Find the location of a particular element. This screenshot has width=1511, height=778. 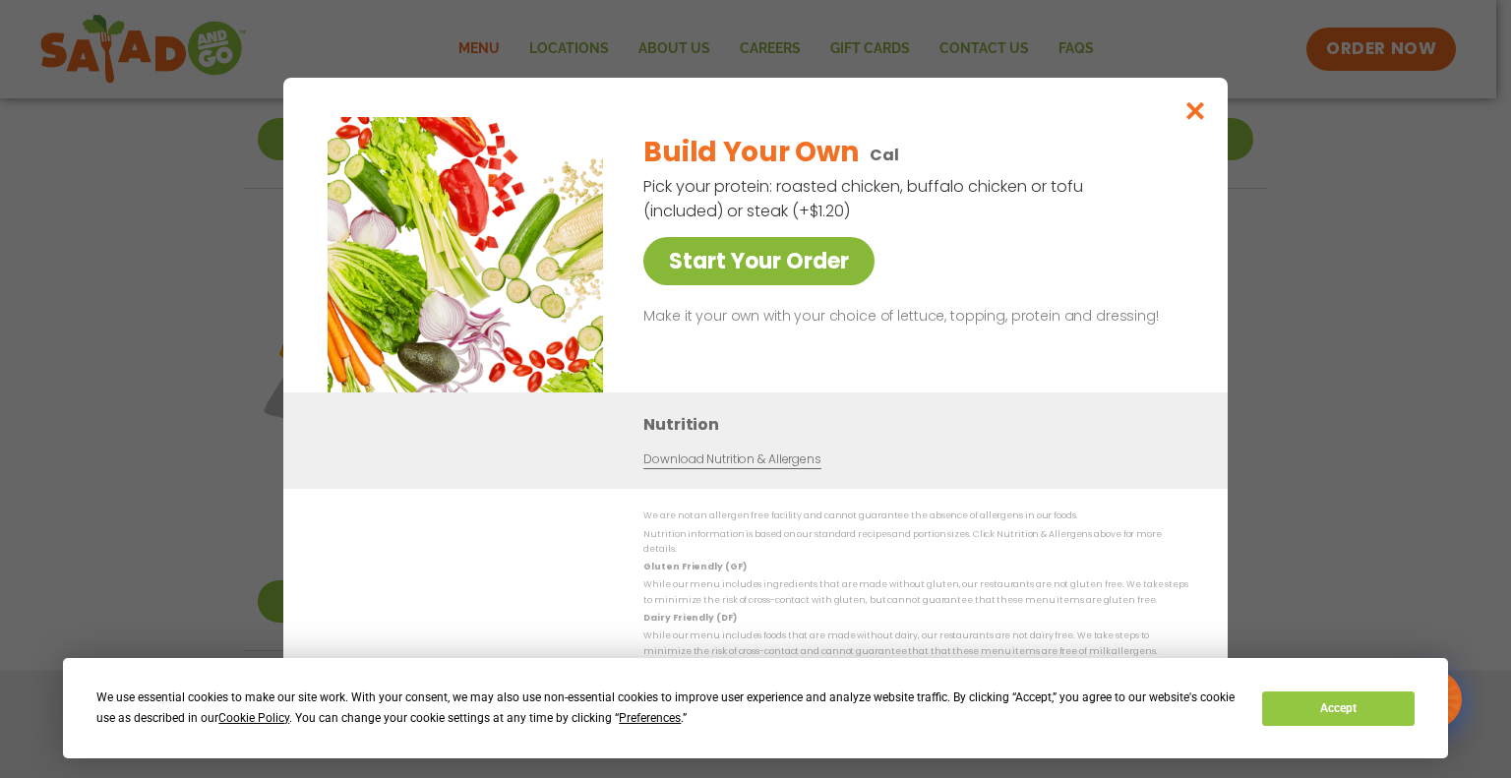

p: Pick your protein: roasted chicken, buffalo chicken or tofu (included) or steak (+$1.20) is located at coordinates (865, 199).